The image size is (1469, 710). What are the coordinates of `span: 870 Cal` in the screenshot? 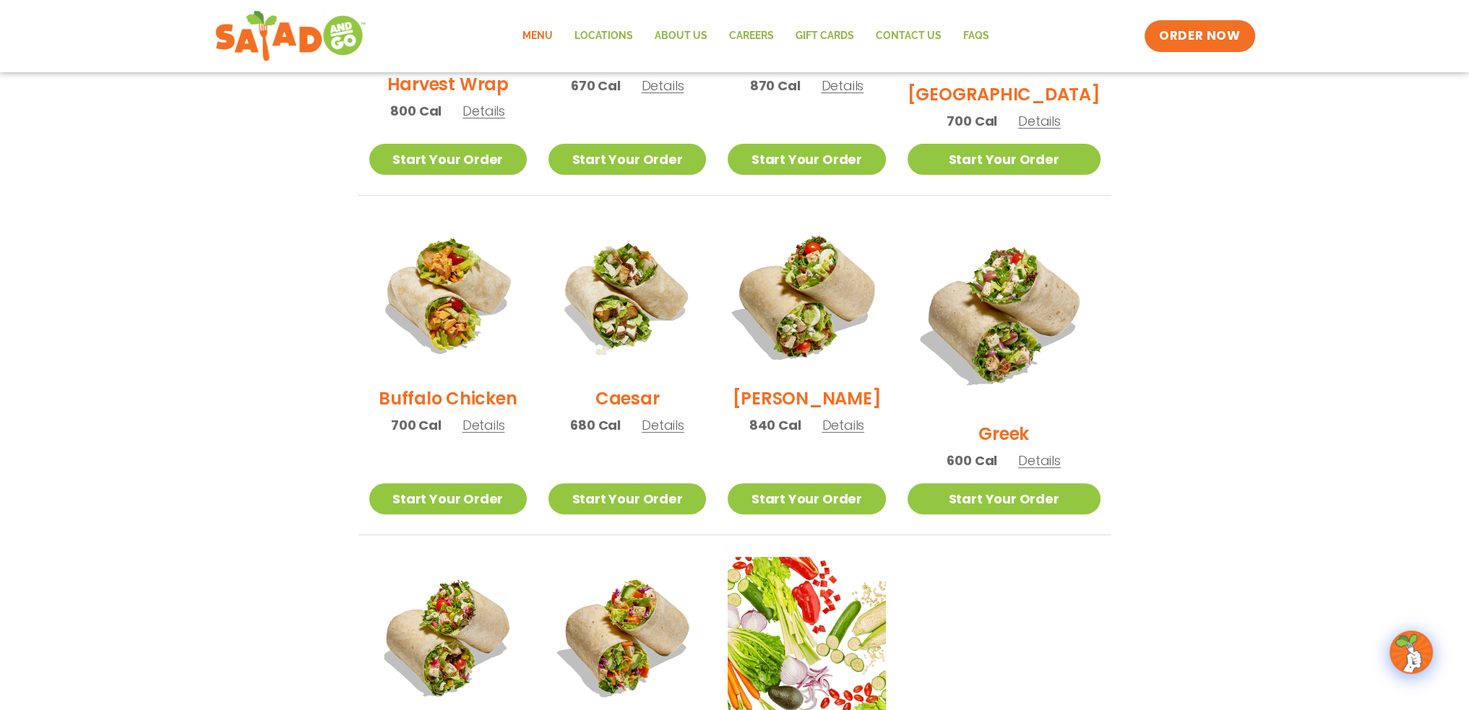 It's located at (775, 85).